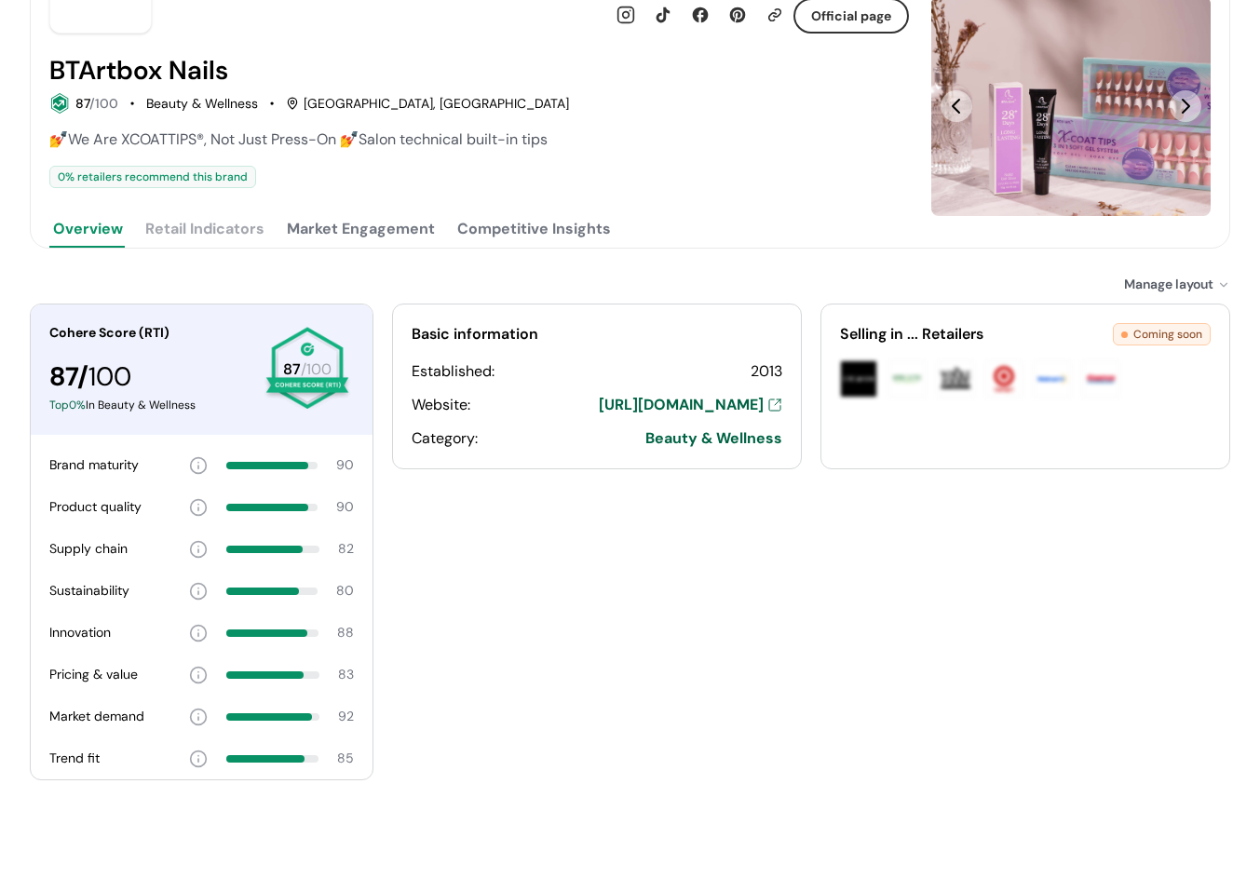 The image size is (1260, 892). Describe the element at coordinates (97, 716) in the screenshot. I see `div: Market demand` at that location.